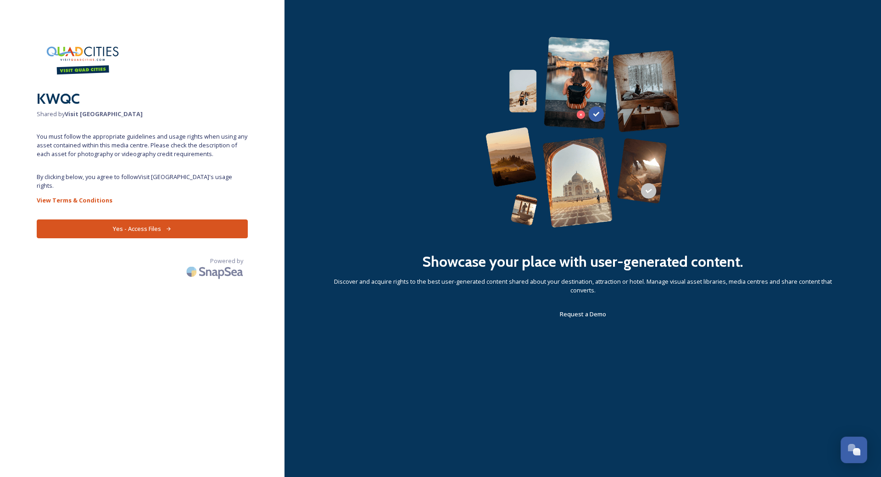  What do you see at coordinates (583, 314) in the screenshot?
I see `span: Request a Demo` at bounding box center [583, 314].